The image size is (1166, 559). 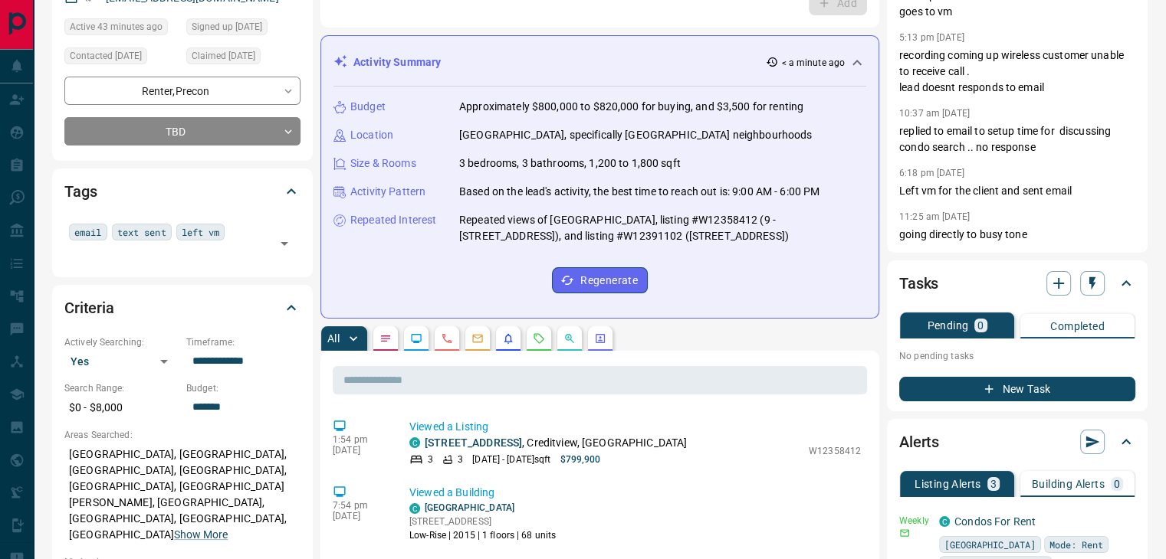 What do you see at coordinates (182, 192) in the screenshot?
I see `div: Tags` at bounding box center [182, 192].